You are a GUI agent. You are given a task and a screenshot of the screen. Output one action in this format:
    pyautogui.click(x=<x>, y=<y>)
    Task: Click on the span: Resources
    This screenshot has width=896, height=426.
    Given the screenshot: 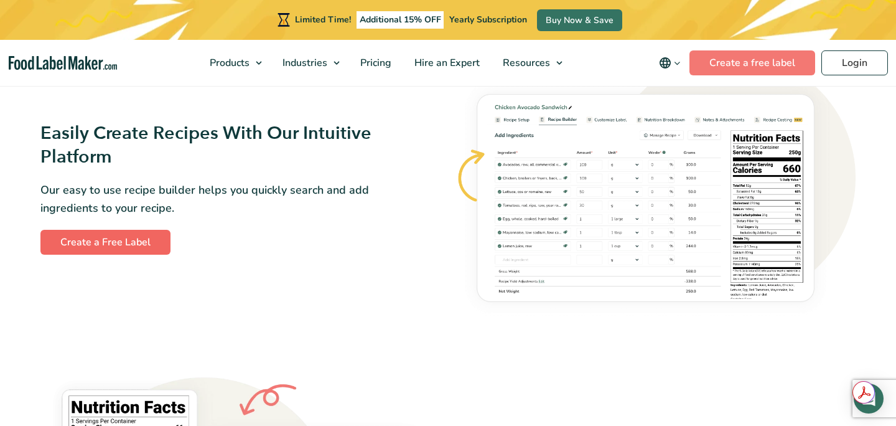 What is the action you would take?
    pyautogui.click(x=525, y=63)
    